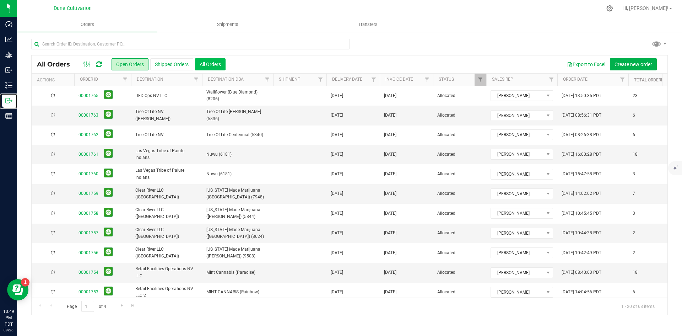 Image resolution: width=682 pixels, height=336 pixels. What do you see at coordinates (9, 101) in the screenshot?
I see `inline-svg: Outbound` at bounding box center [9, 101].